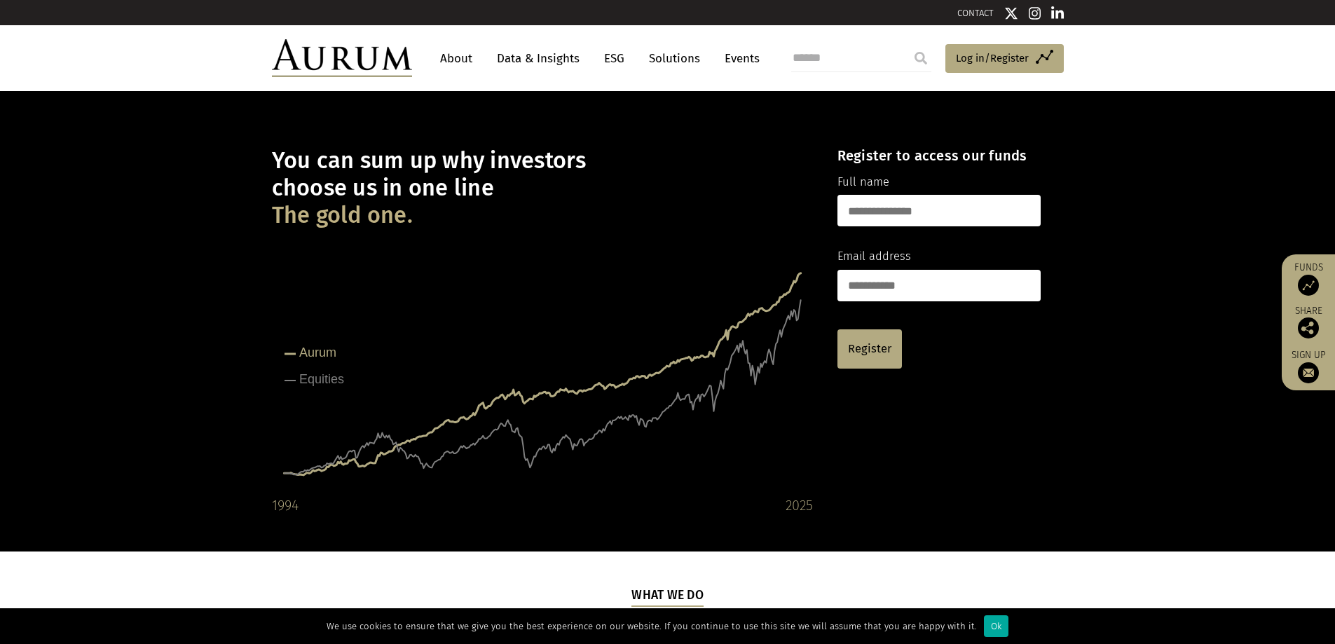 Image resolution: width=1335 pixels, height=644 pixels. I want to click on img: Sign up to our newsletter, so click(1309, 373).